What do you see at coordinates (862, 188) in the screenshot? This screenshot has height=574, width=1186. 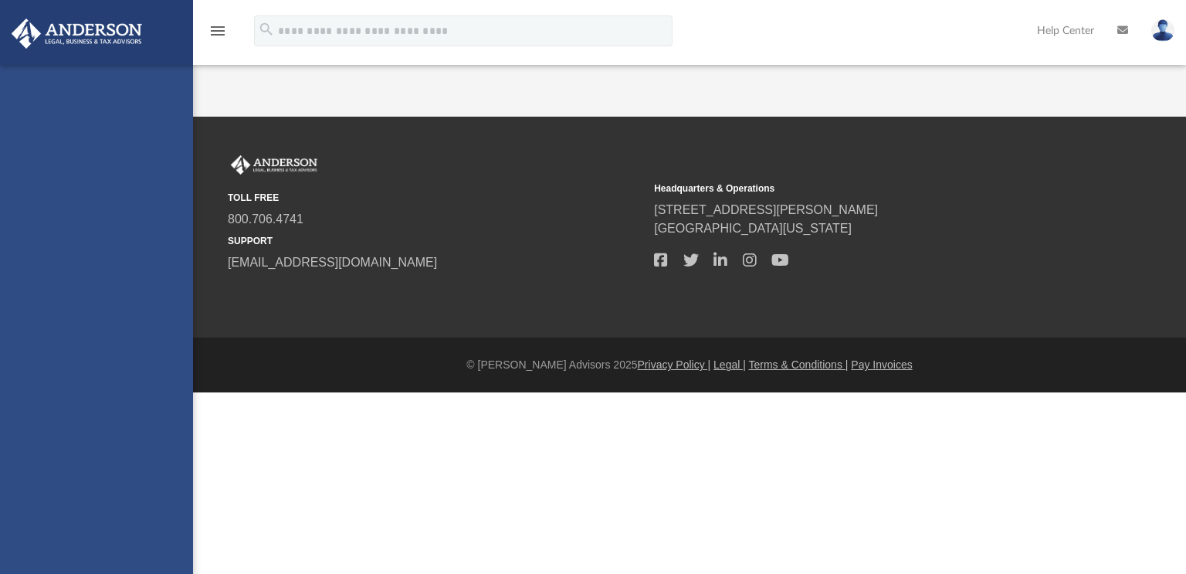 I see `small: Headquarters & Operations` at bounding box center [862, 188].